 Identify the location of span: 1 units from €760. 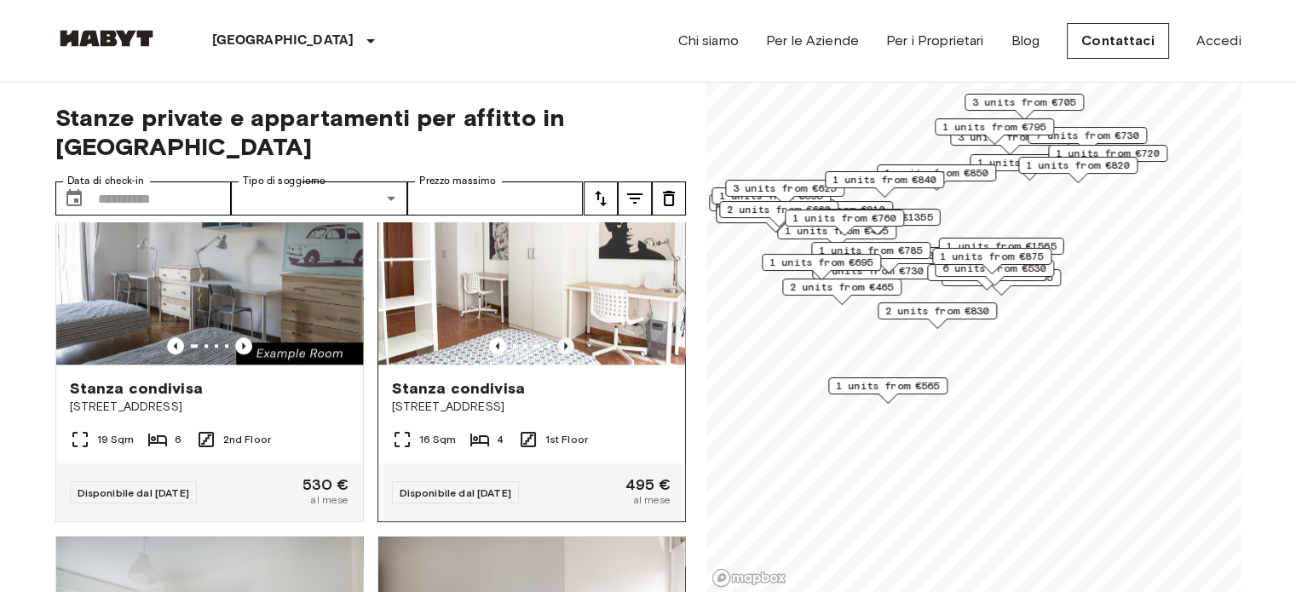
(845, 218).